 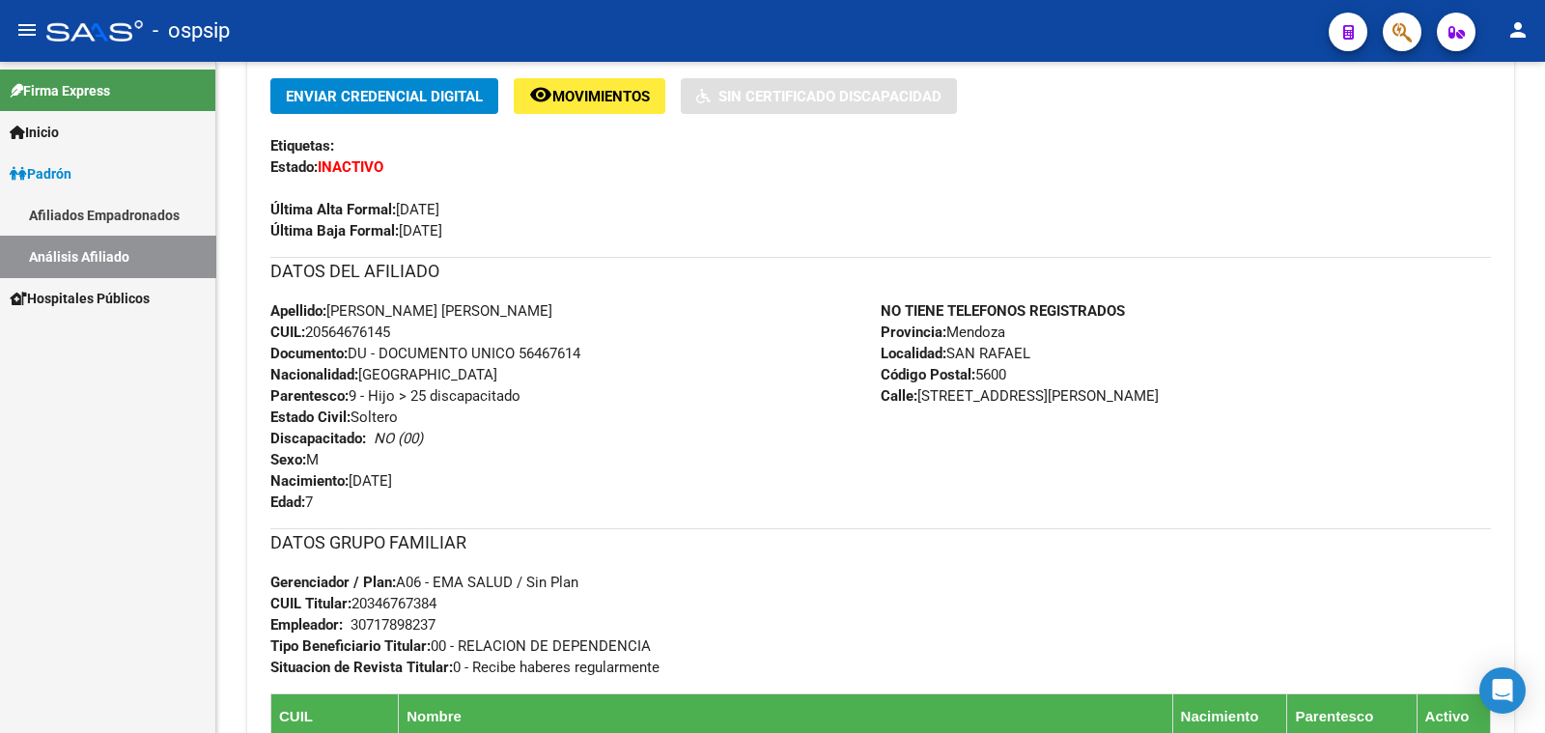 What do you see at coordinates (928, 375) in the screenshot?
I see `strong: Código Postal:` at bounding box center [928, 375].